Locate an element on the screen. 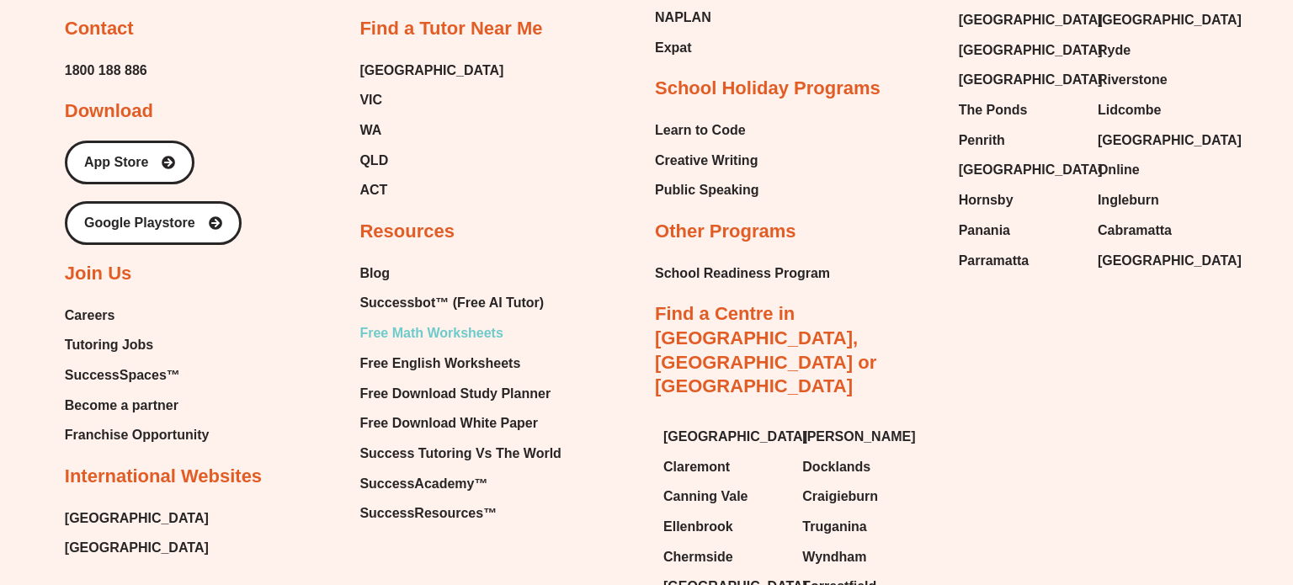  a: Public Speaking is located at coordinates (707, 190).